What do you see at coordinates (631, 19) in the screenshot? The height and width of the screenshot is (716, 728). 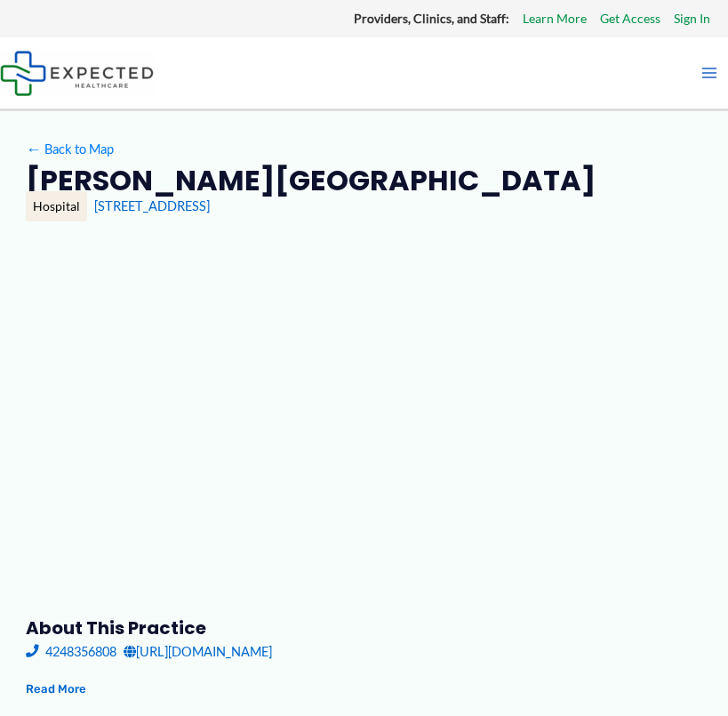 I see `a: Get Access` at bounding box center [631, 19].